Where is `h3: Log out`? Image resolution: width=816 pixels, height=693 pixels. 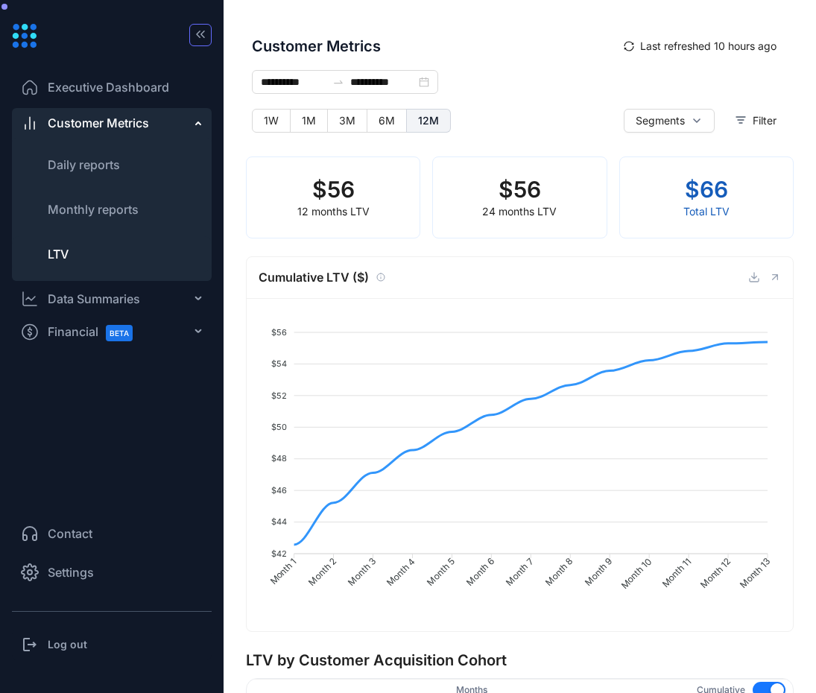
h3: Log out is located at coordinates (67, 645).